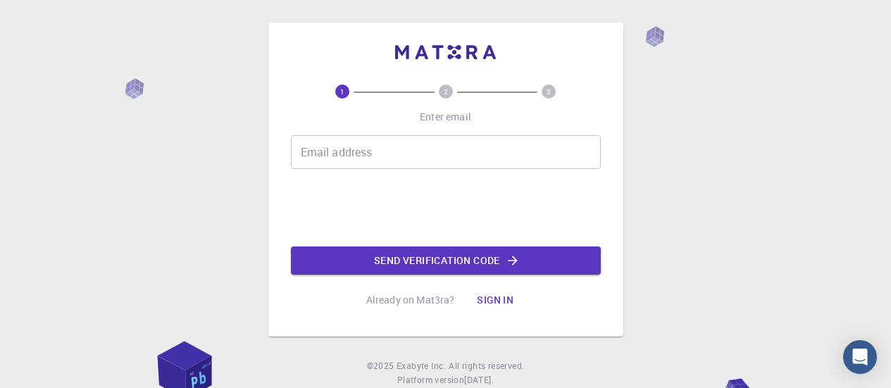 This screenshot has width=891, height=388. Describe the element at coordinates (495, 300) in the screenshot. I see `a: Sign in` at that location.